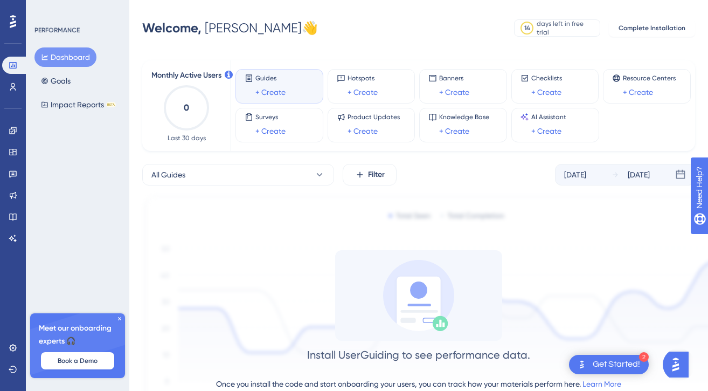 The image size is (708, 391). Describe the element at coordinates (78, 335) in the screenshot. I see `span: Meet our onboarding experts 🎧` at that location.